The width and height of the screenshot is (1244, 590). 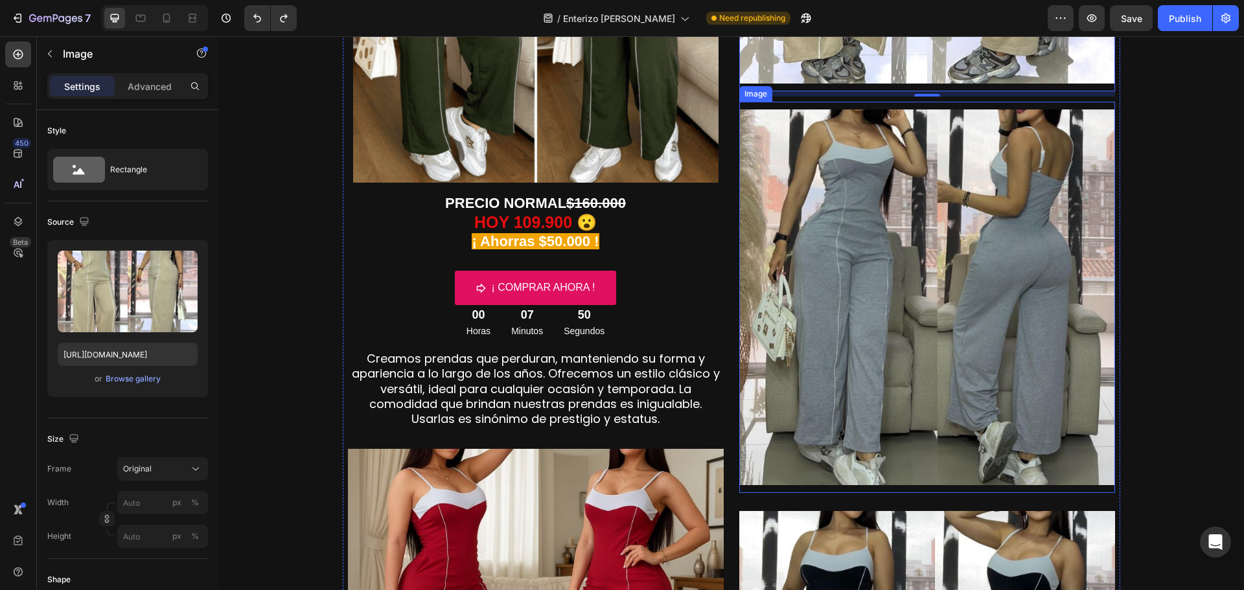 What do you see at coordinates (1131, 18) in the screenshot?
I see `span: Save` at bounding box center [1131, 18].